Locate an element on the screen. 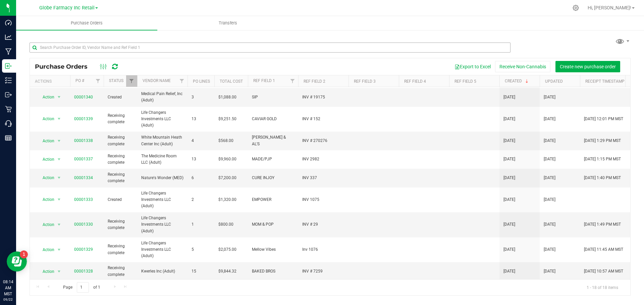  a: Total Cost is located at coordinates (231, 81).